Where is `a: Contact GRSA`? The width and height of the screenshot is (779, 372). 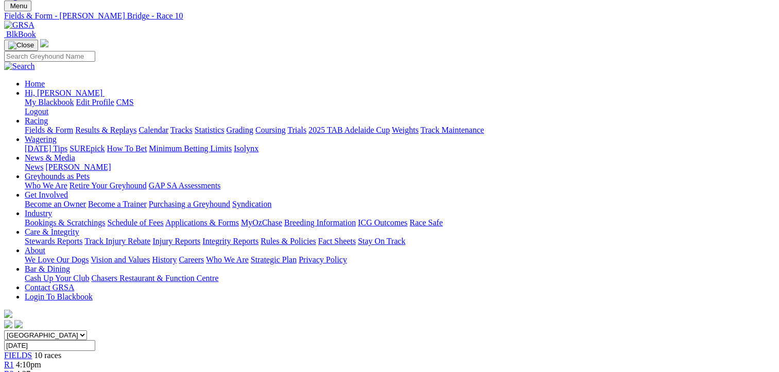 a: Contact GRSA is located at coordinates (49, 287).